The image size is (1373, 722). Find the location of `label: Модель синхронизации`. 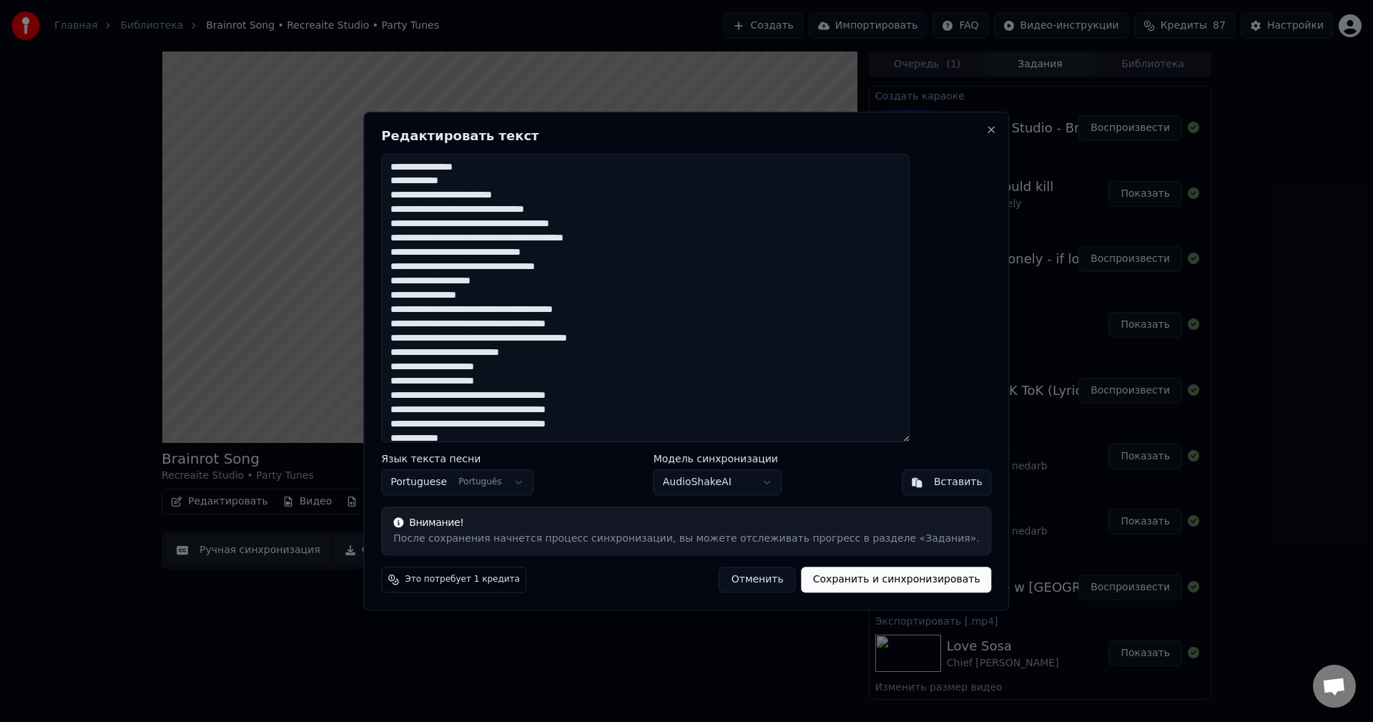

label: Модель синхронизации is located at coordinates (718, 459).